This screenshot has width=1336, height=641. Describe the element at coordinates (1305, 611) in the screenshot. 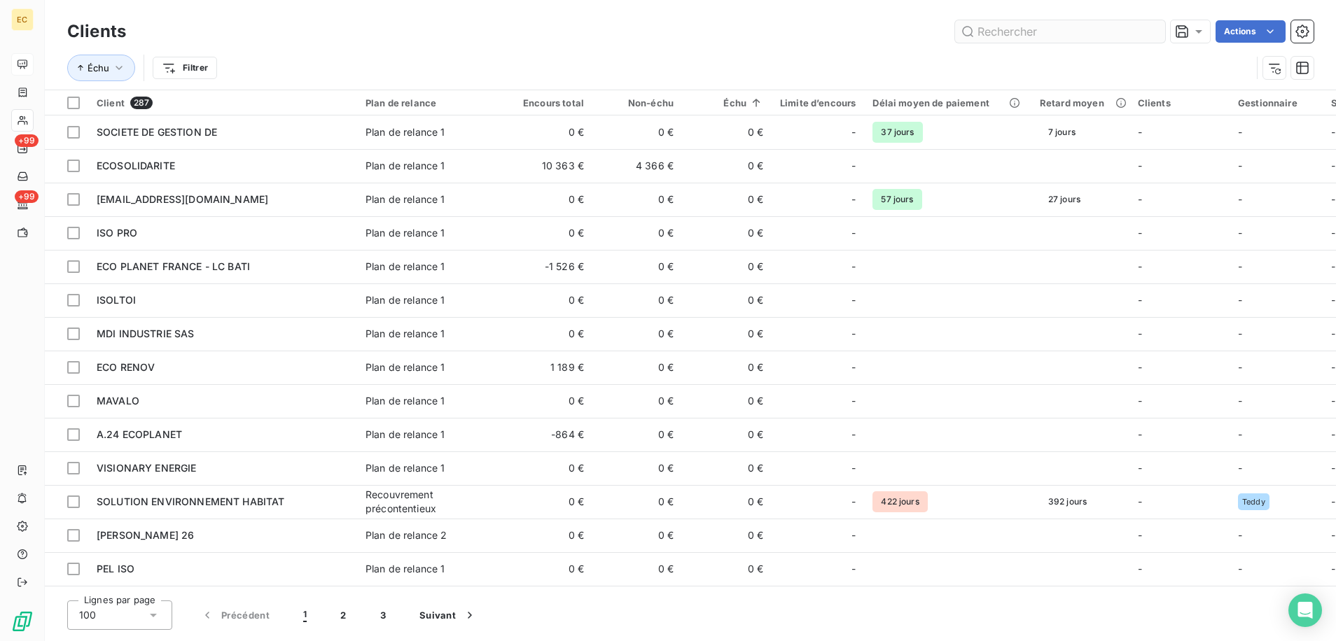

I see `div: Open Intercom Messenger` at that location.